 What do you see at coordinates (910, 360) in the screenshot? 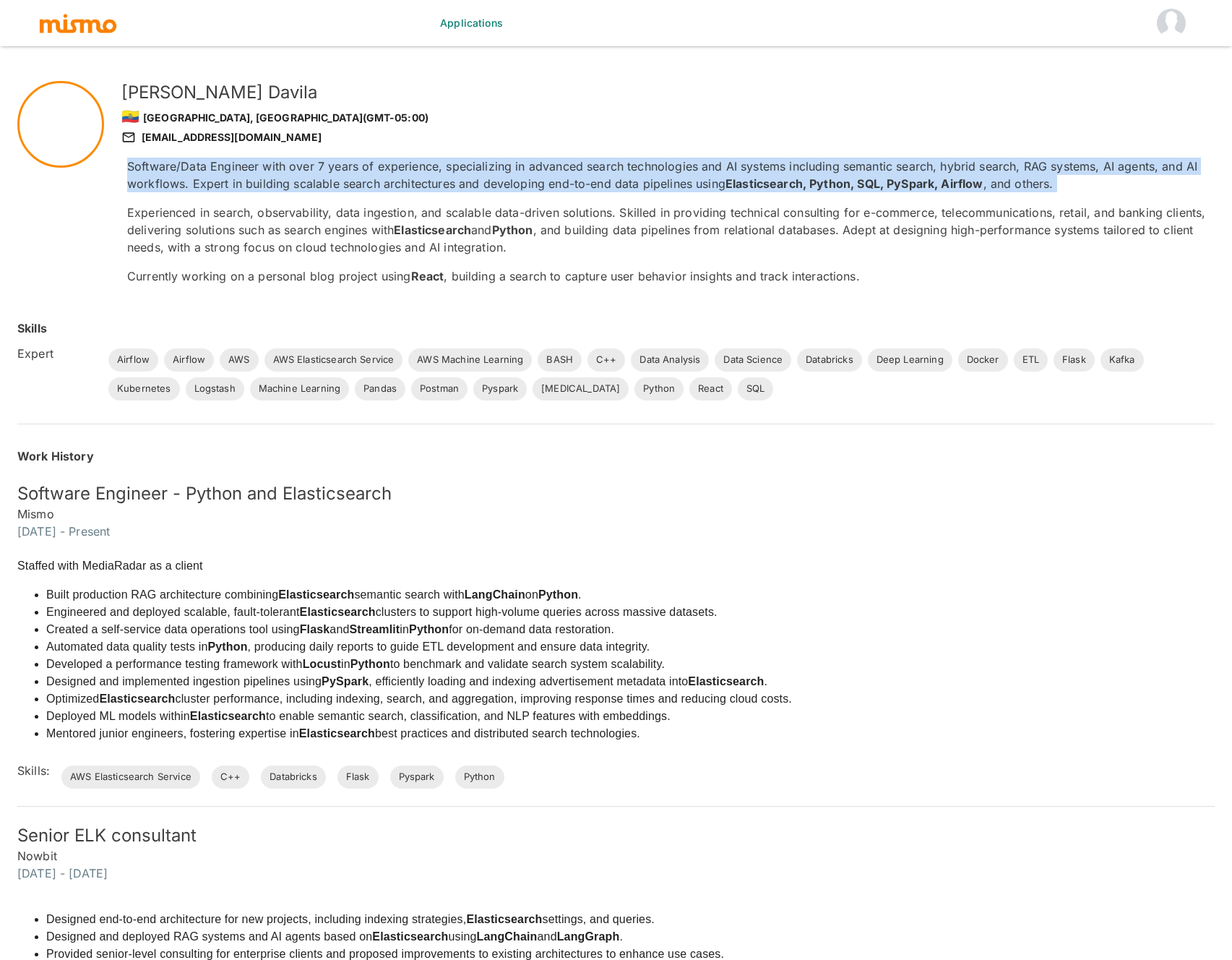
I see `span: Deep Learning` at bounding box center [910, 360].